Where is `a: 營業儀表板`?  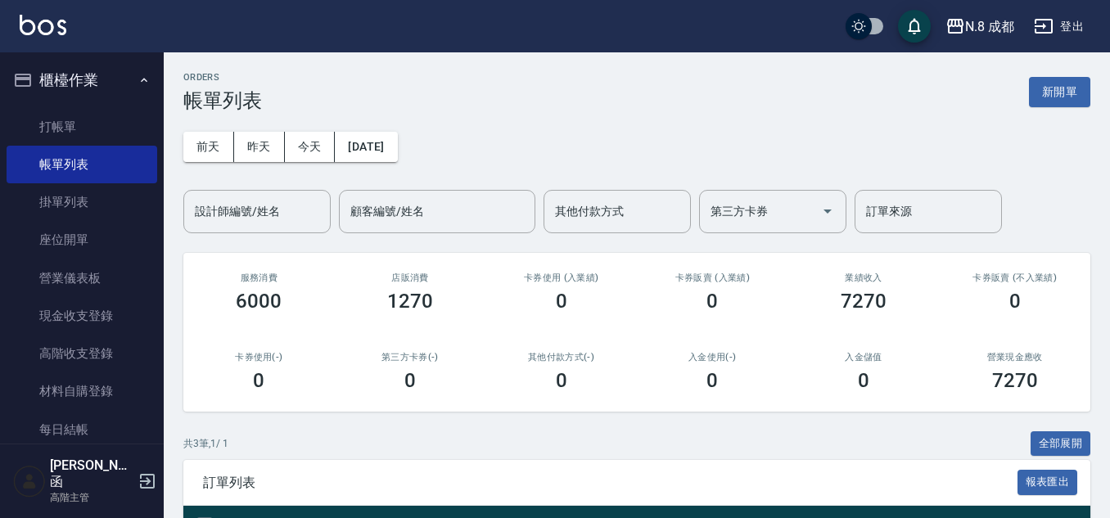
a: 營業儀表板 is located at coordinates (82, 278).